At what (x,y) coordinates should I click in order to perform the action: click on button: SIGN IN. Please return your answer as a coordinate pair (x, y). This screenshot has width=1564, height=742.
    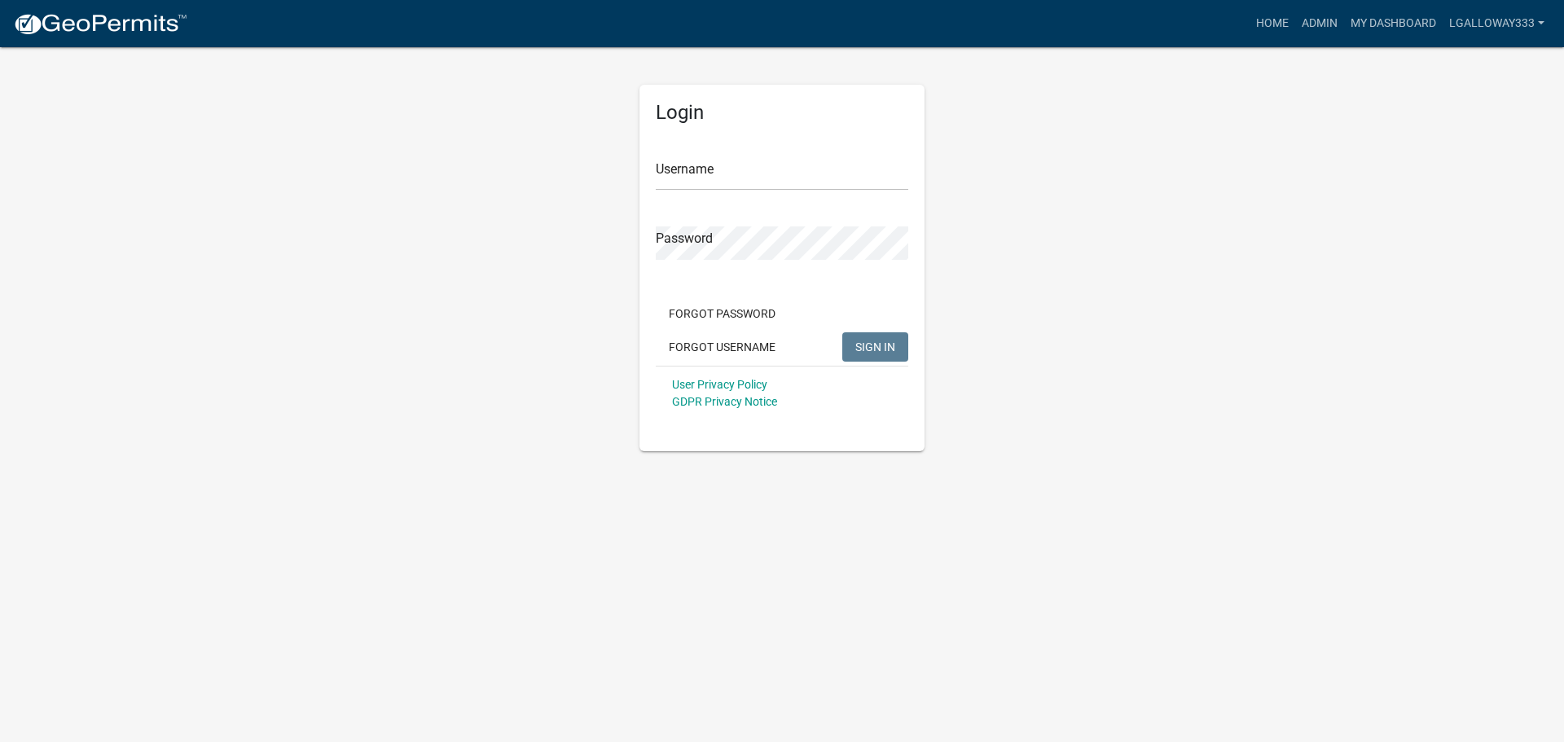
    Looking at the image, I should click on (875, 347).